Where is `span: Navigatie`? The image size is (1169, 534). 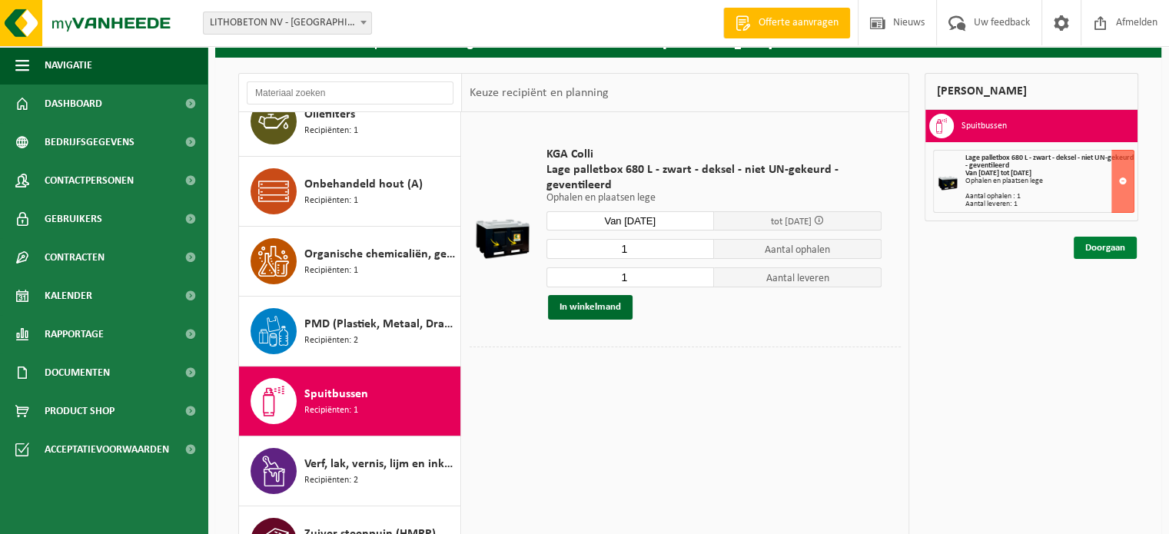 span: Navigatie is located at coordinates (68, 65).